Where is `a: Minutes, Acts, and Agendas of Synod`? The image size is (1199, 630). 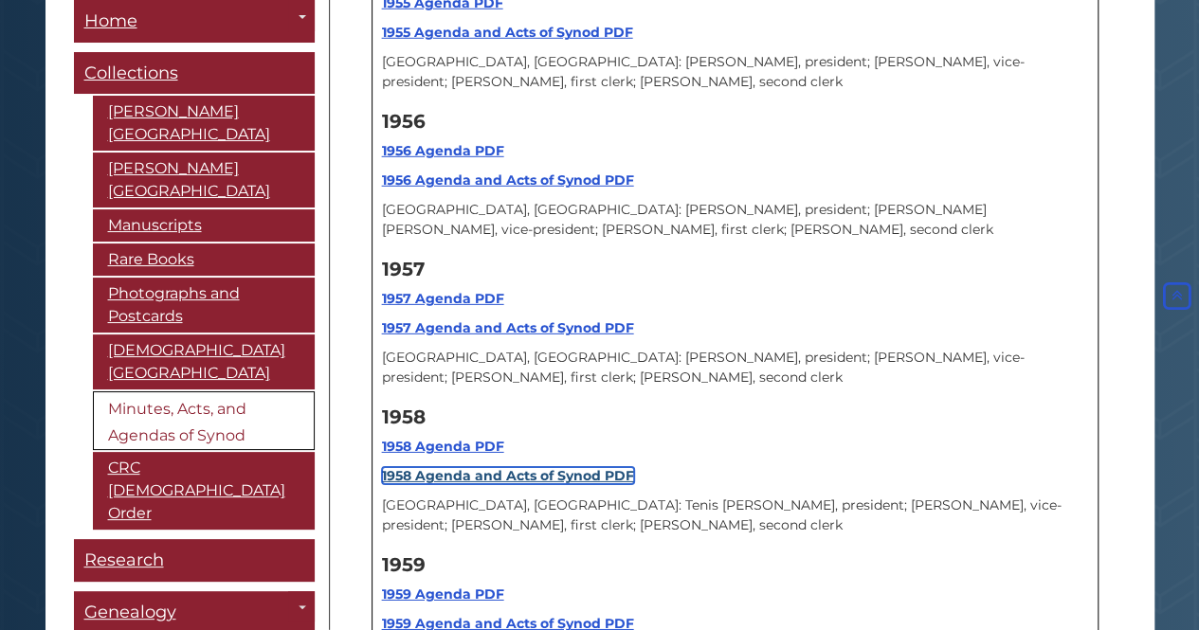 a: Minutes, Acts, and Agendas of Synod is located at coordinates (204, 421).